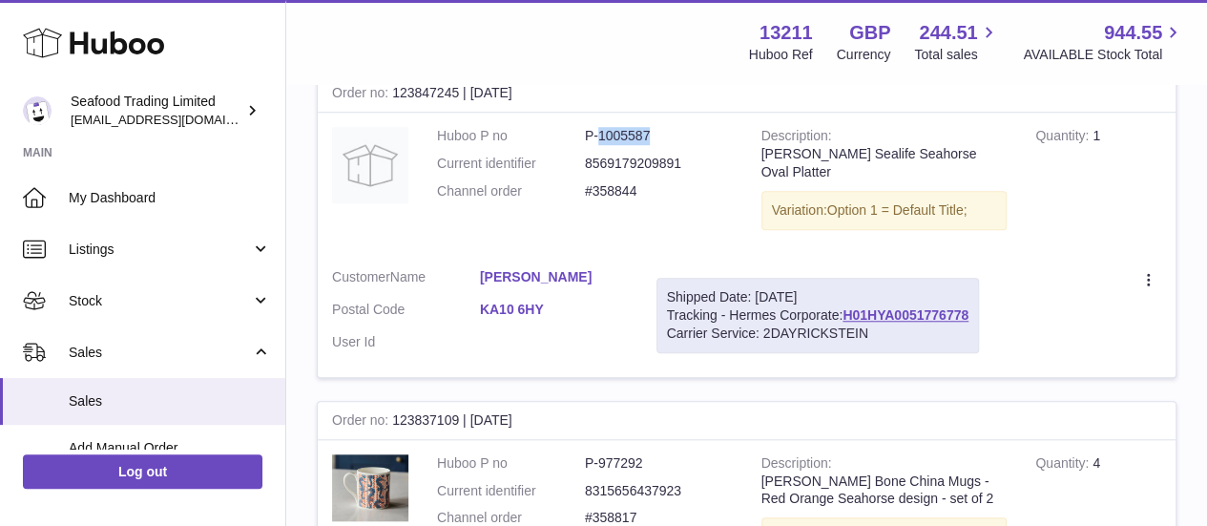 The width and height of the screenshot is (1207, 526). Describe the element at coordinates (884, 210) in the screenshot. I see `div: Variation:` at that location.